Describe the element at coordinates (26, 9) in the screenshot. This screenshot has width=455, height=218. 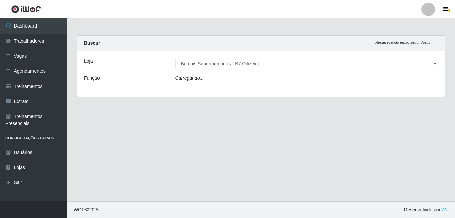
I see `img: CoreUI Logo` at that location.